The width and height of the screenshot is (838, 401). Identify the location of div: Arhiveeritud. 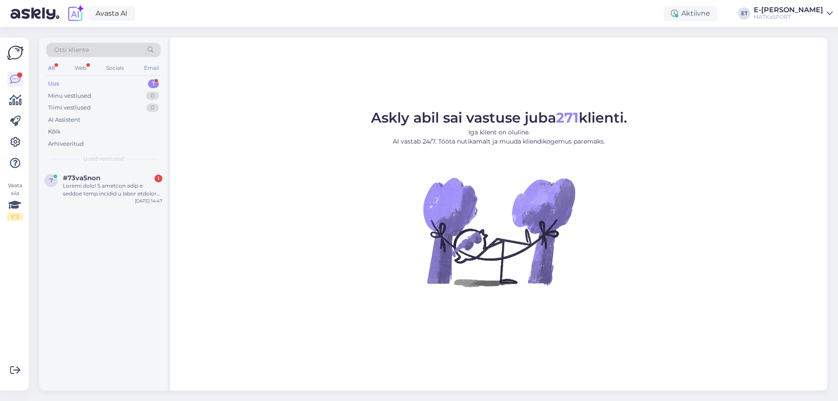
(66, 144).